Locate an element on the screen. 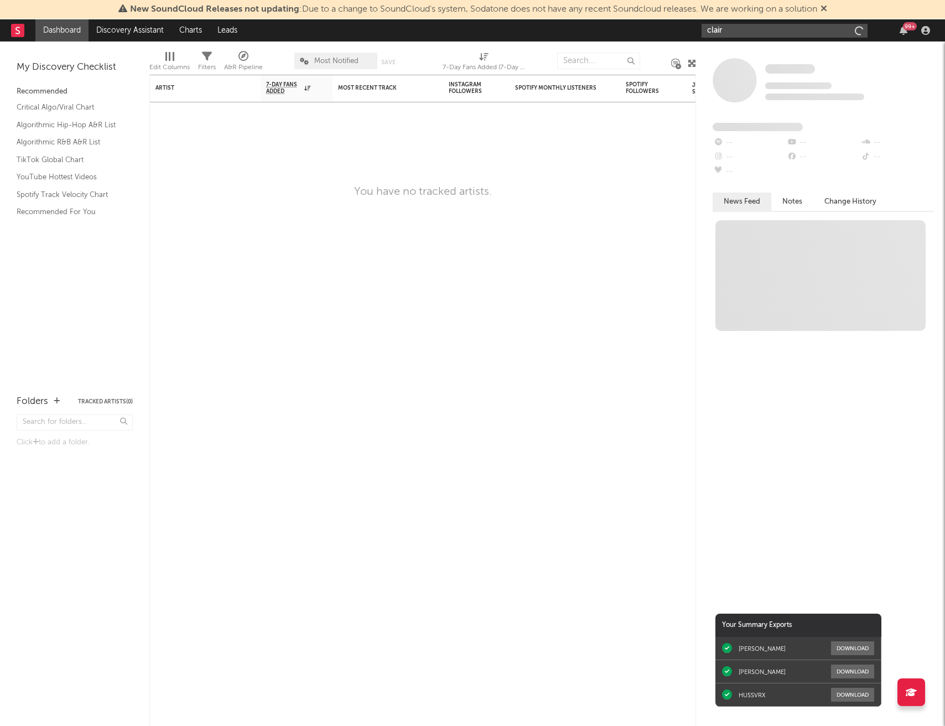 The image size is (945, 726). div: You have no tracked artists. is located at coordinates (423, 192).